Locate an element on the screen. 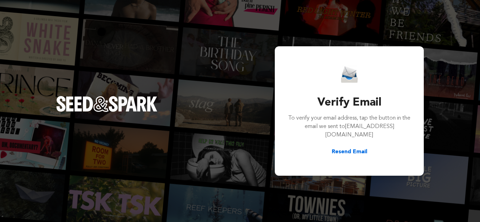 This screenshot has width=480, height=222. img: Seed&Spark Logo is located at coordinates (107, 104).